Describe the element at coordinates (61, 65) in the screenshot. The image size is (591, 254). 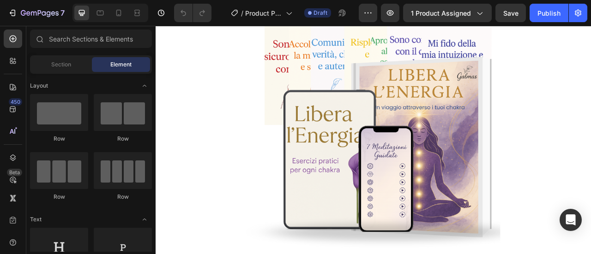
I see `span: Section` at that location.